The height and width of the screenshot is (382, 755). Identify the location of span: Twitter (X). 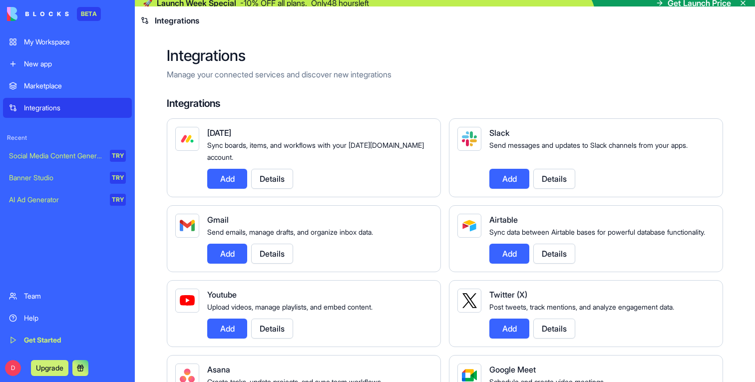
(508, 295).